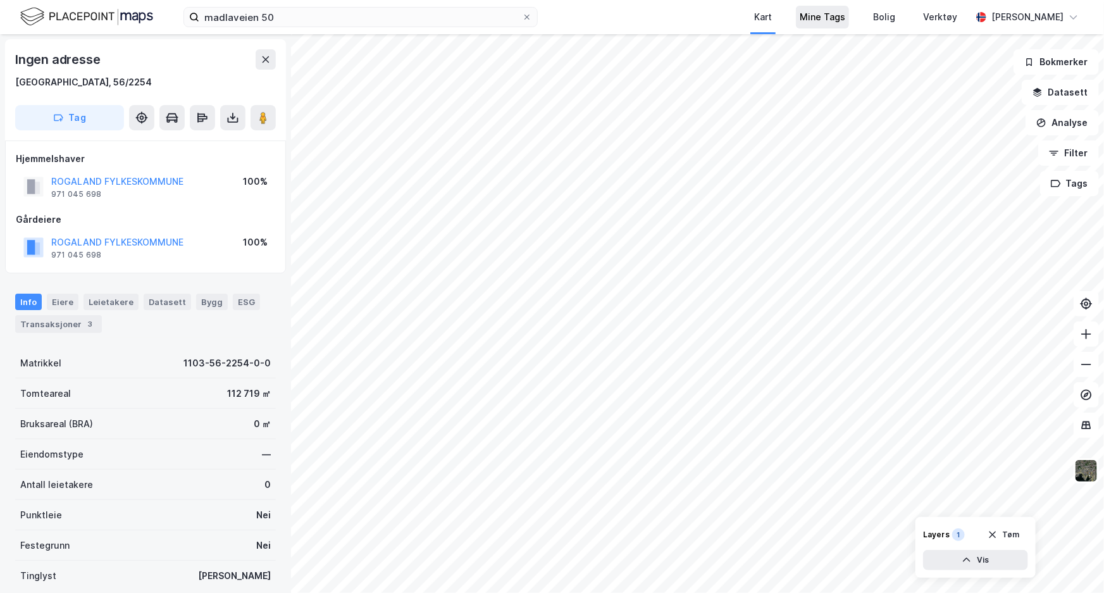 This screenshot has height=593, width=1104. Describe the element at coordinates (936, 535) in the screenshot. I see `div: Layers` at that location.